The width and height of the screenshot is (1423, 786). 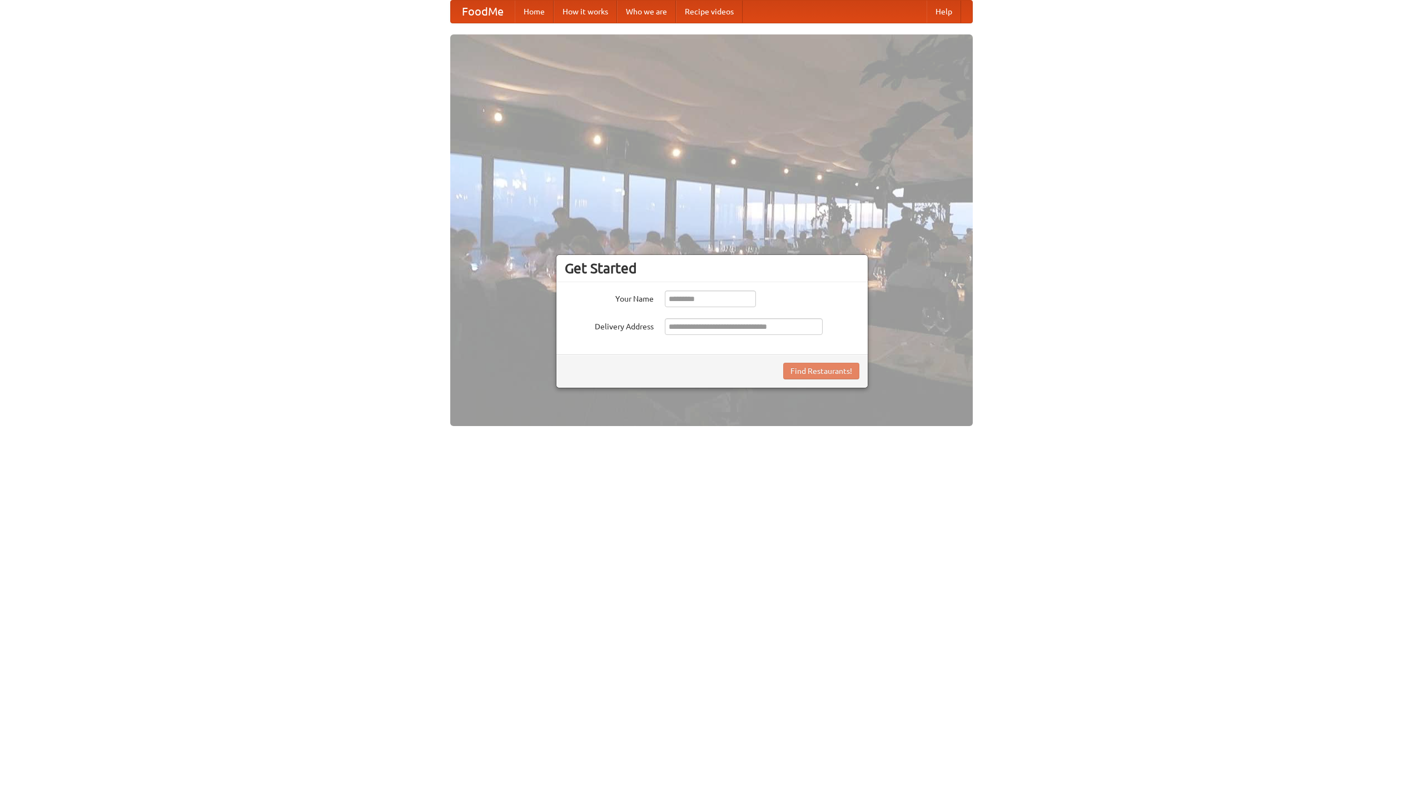 I want to click on h3: Get Started, so click(x=712, y=268).